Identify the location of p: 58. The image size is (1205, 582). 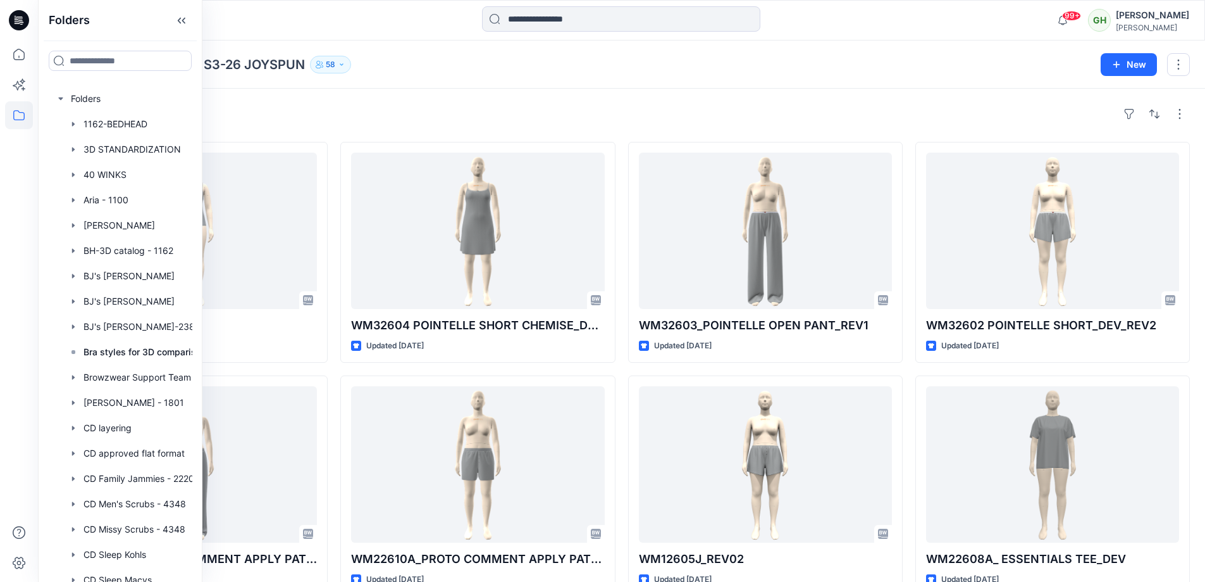
(330, 65).